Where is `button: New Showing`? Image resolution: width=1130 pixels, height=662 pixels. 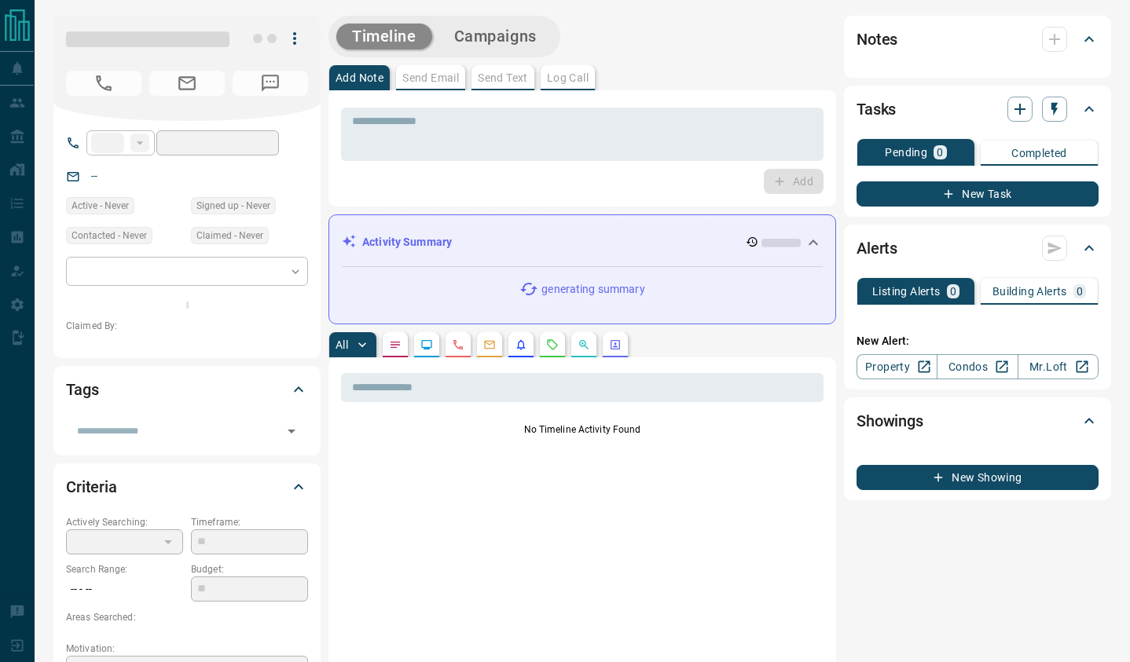
button: New Showing is located at coordinates (978, 478).